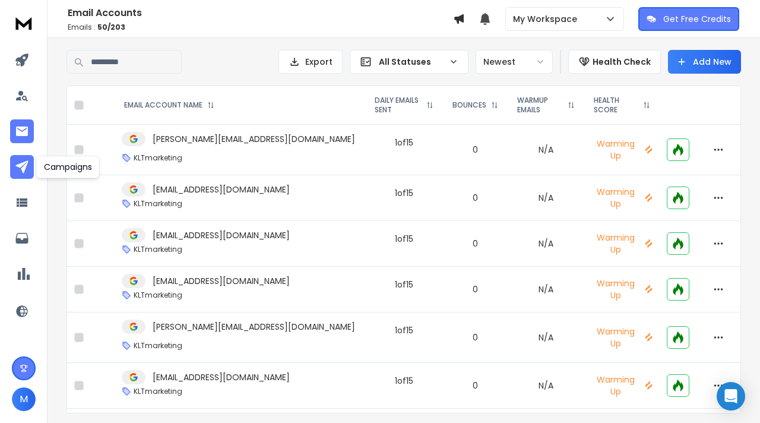  I want to click on div: Campaigns, so click(68, 167).